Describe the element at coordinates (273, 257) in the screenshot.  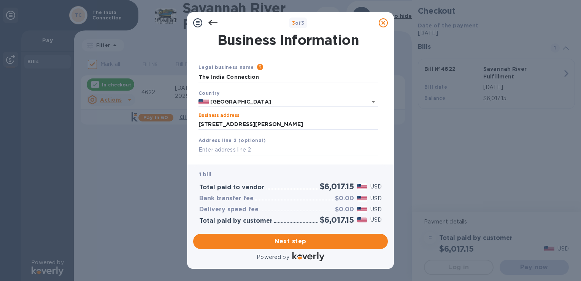
I see `p: Powered by` at that location.